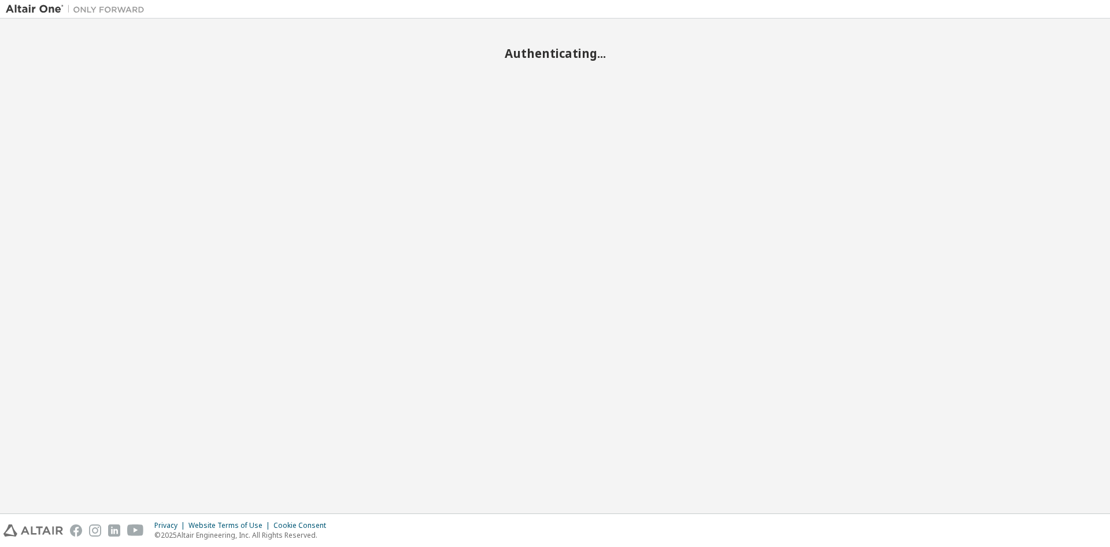 Image resolution: width=1110 pixels, height=547 pixels. What do you see at coordinates (303, 525) in the screenshot?
I see `div: Cookie Consent` at bounding box center [303, 525].